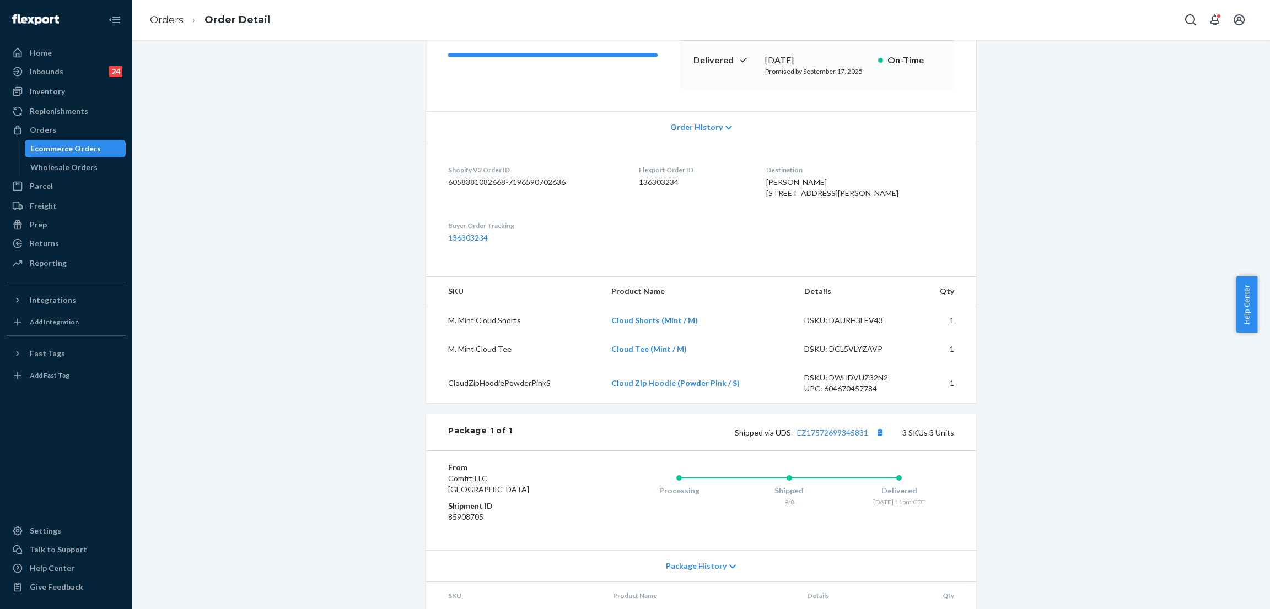  Describe the element at coordinates (237, 20) in the screenshot. I see `a: Order Detail` at that location.